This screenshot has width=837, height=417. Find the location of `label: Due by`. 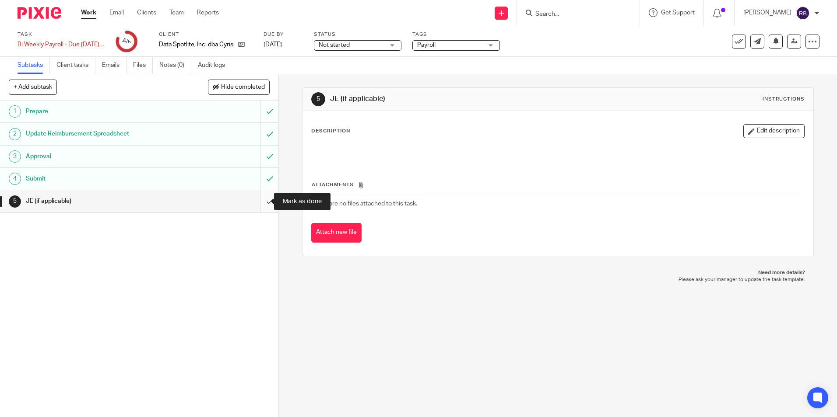

label: Due by is located at coordinates (283, 35).